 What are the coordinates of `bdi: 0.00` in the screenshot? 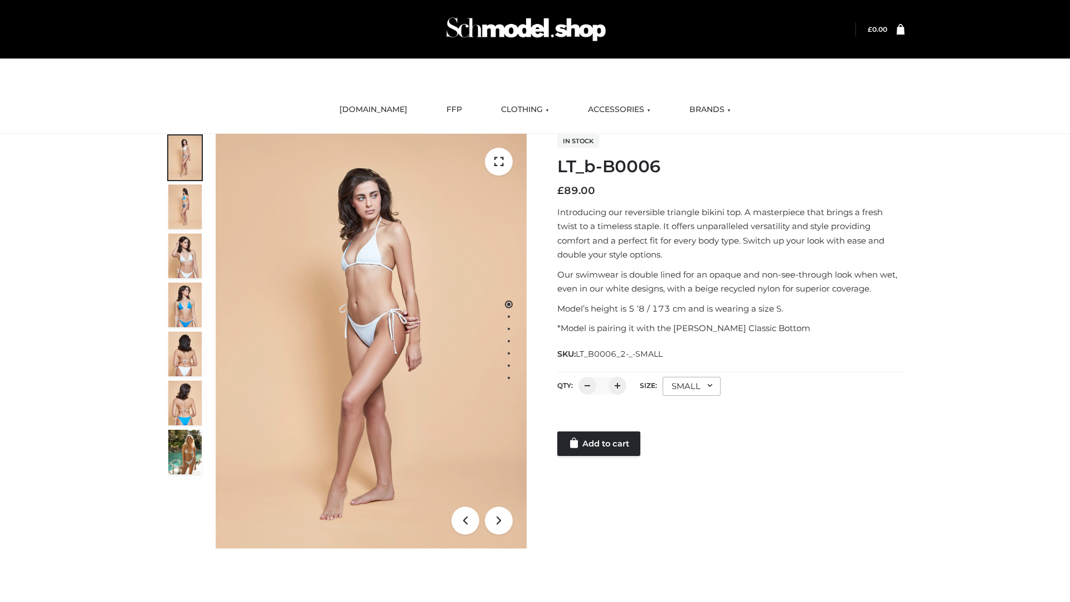 It's located at (877, 29).